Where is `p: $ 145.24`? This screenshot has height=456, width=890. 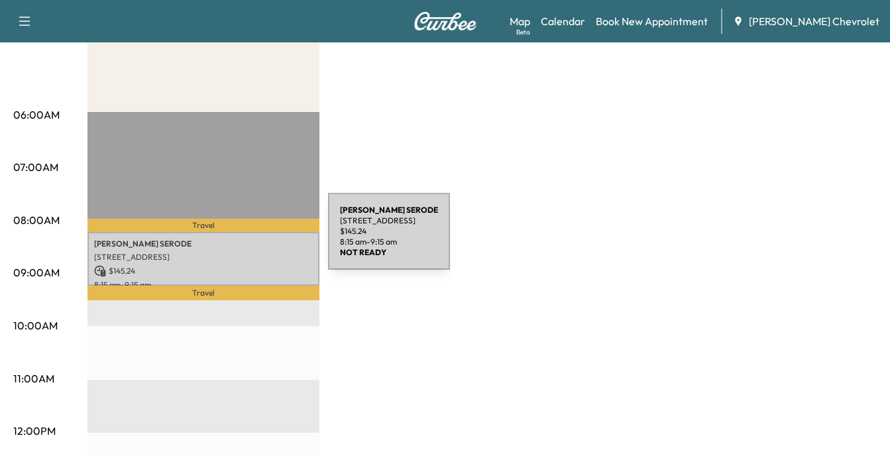 p: $ 145.24 is located at coordinates (203, 271).